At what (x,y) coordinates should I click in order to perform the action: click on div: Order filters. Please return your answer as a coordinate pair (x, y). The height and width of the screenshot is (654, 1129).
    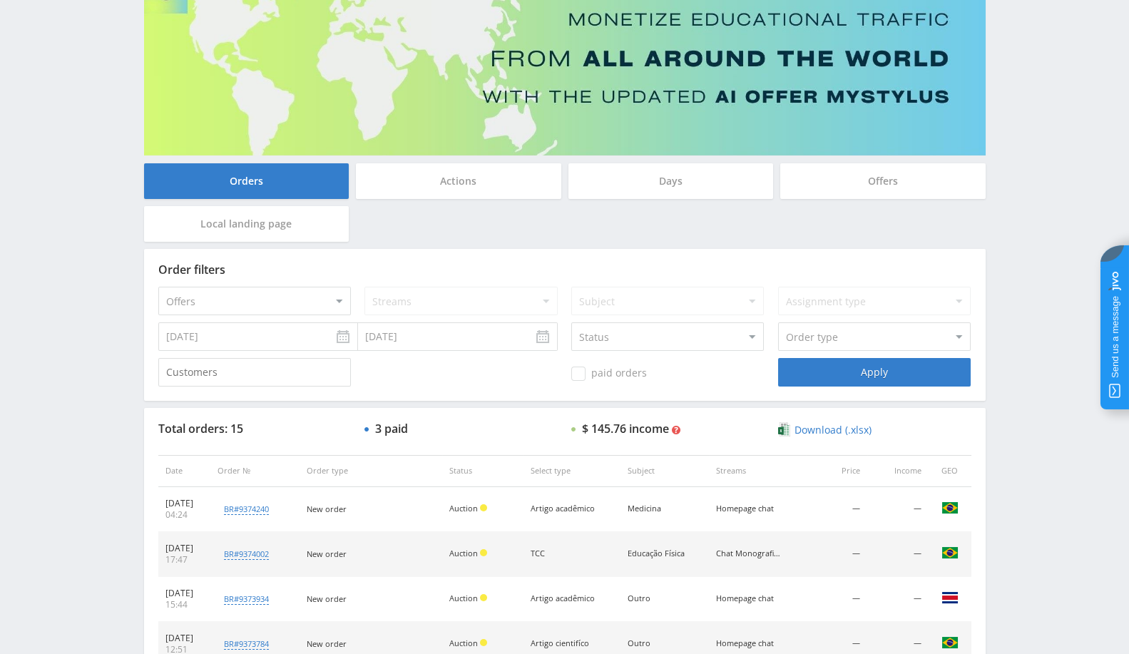
    Looking at the image, I should click on (565, 269).